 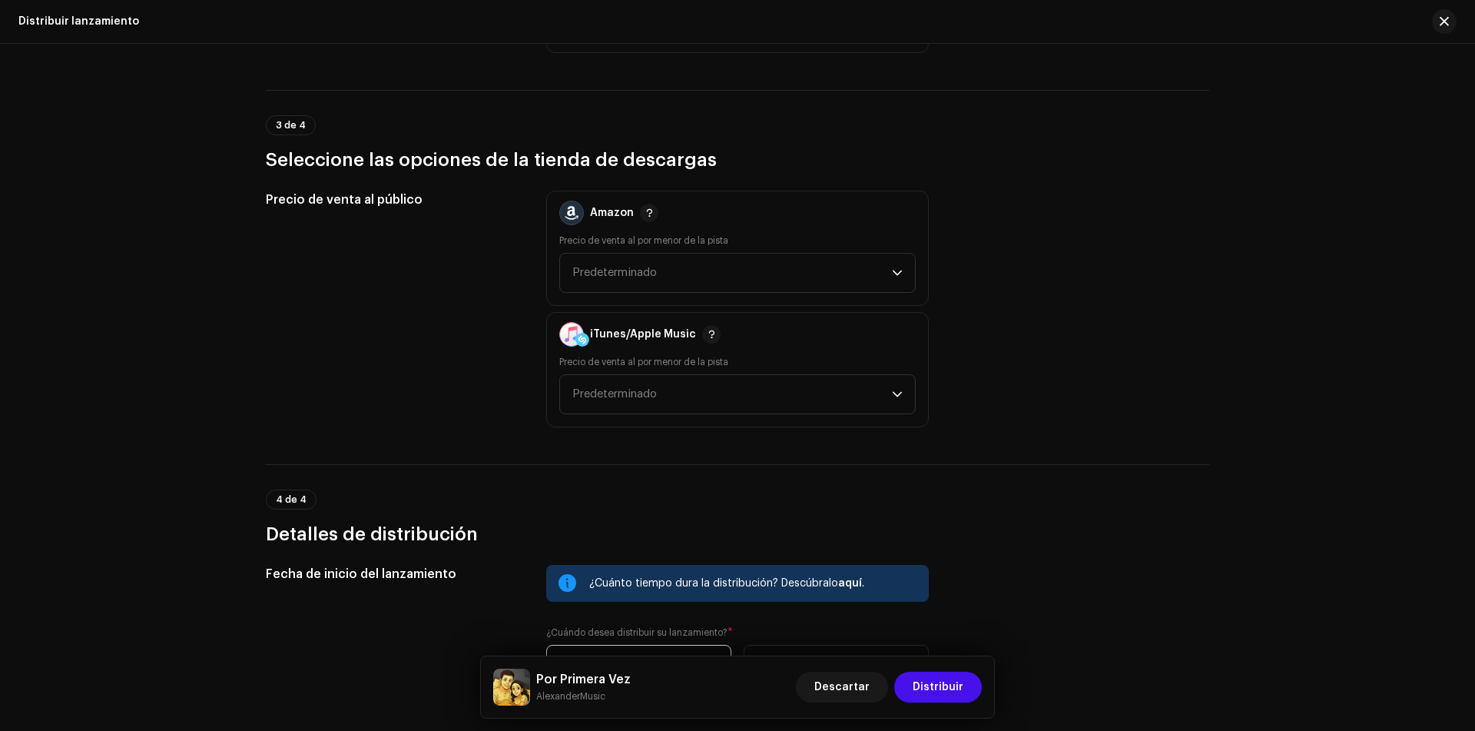 I want to click on div: iTunes/Apple Music, so click(x=643, y=334).